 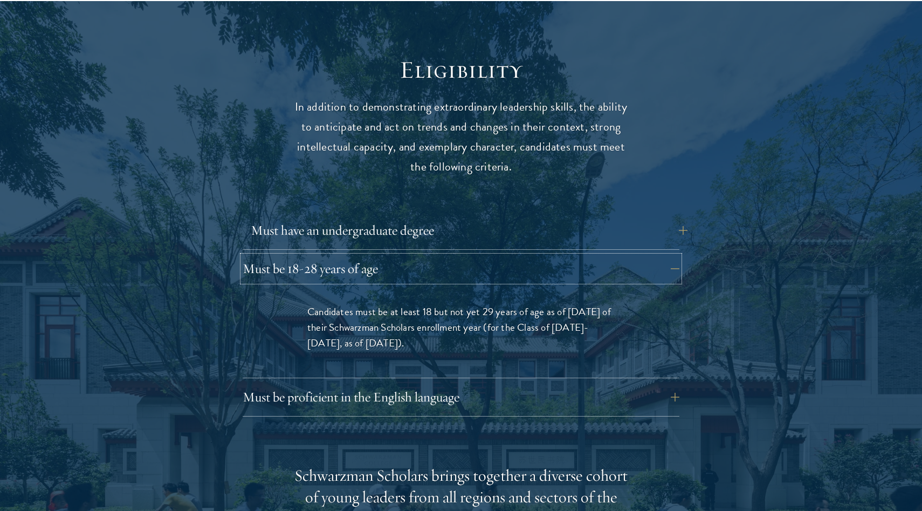 I want to click on button: Must be 18-28 years of age, so click(x=461, y=269).